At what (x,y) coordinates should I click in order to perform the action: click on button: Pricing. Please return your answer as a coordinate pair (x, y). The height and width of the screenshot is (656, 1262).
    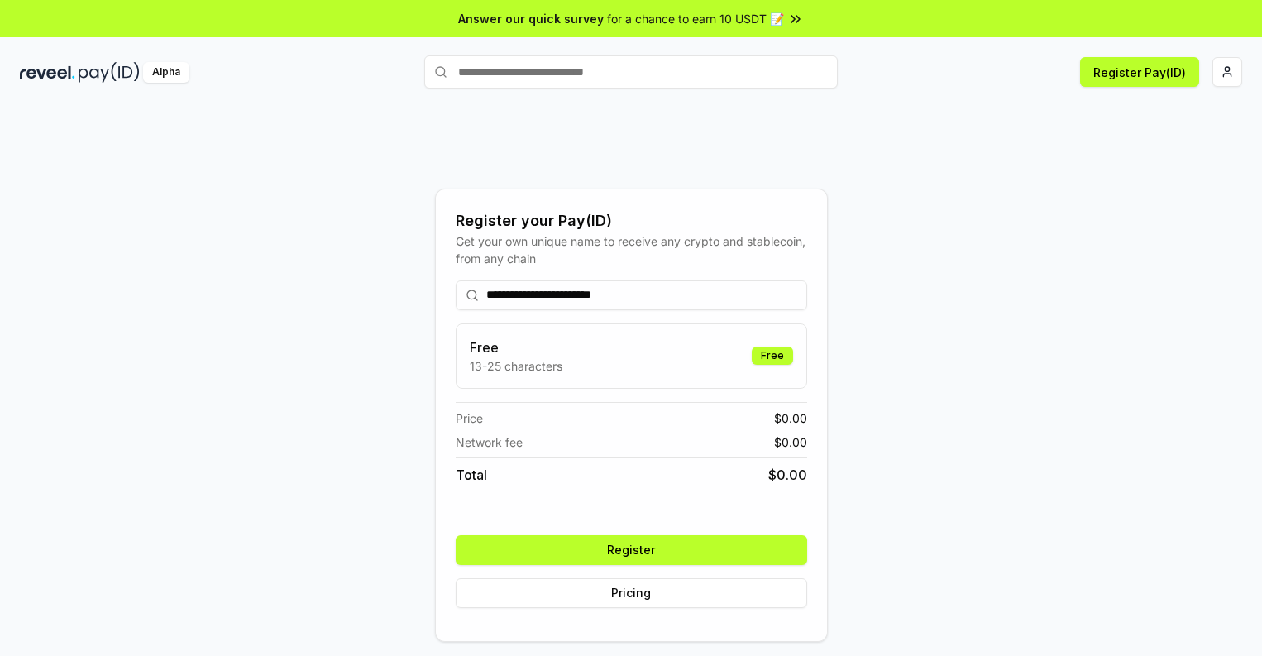
    Looking at the image, I should click on (631, 593).